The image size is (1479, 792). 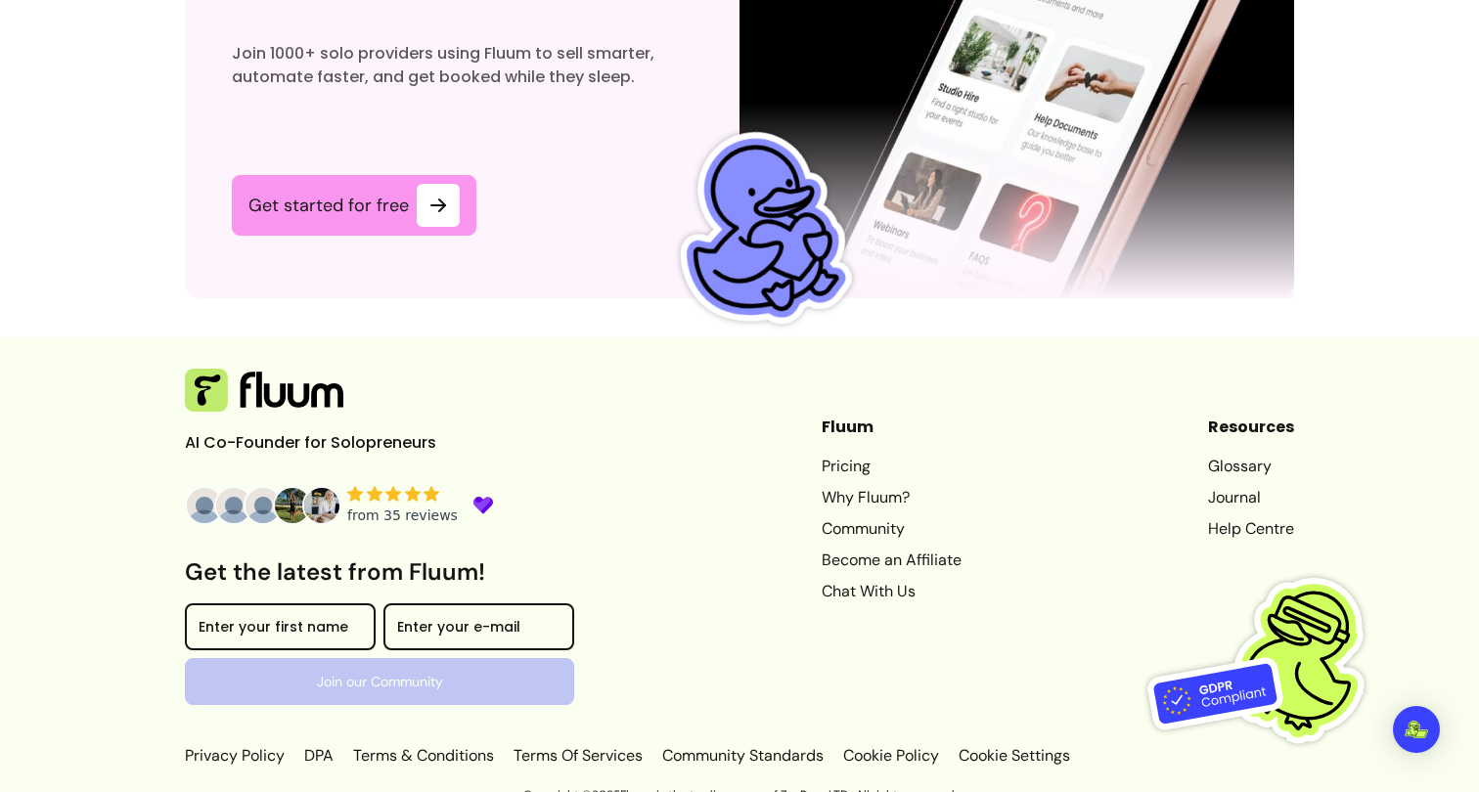 What do you see at coordinates (891, 466) in the screenshot?
I see `a: Pricing` at bounding box center [891, 466].